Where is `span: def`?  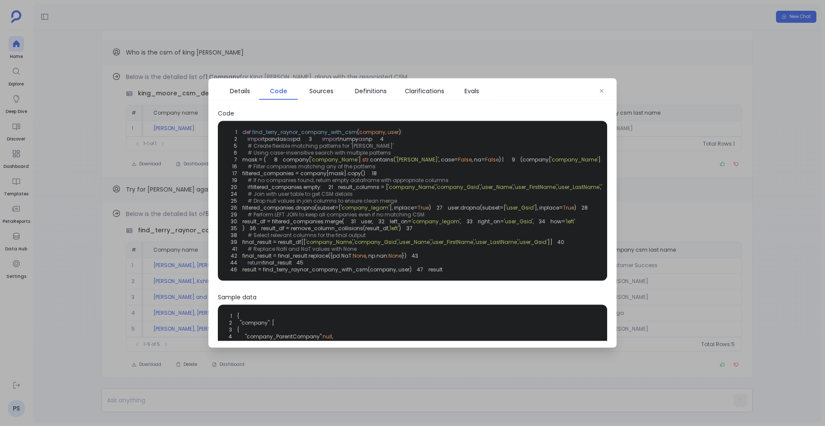 span: def is located at coordinates (247, 132).